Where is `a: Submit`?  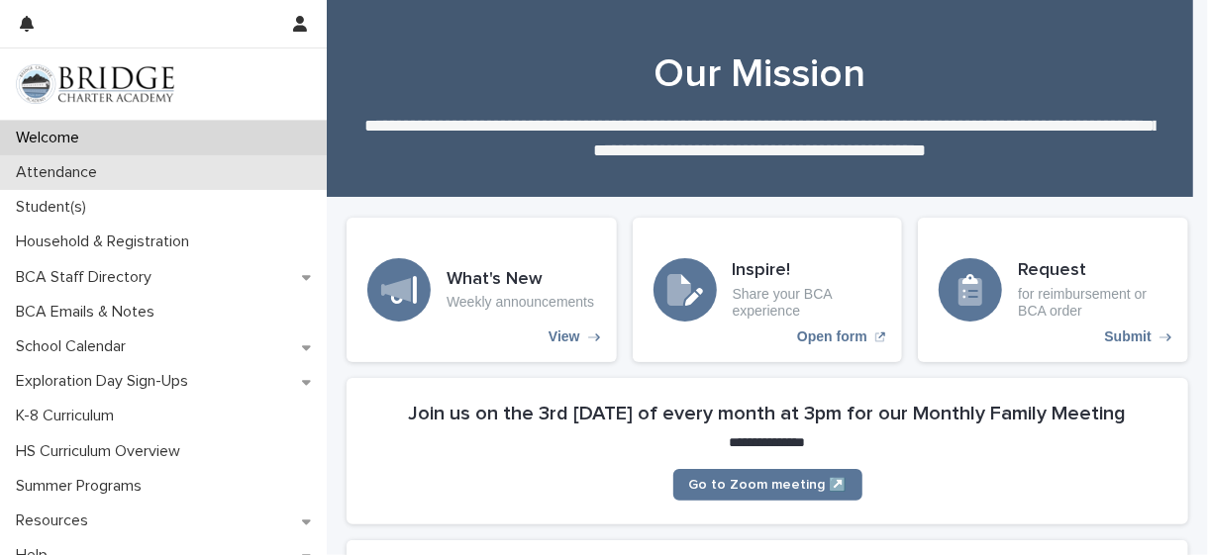
a: Submit is located at coordinates (1052, 290).